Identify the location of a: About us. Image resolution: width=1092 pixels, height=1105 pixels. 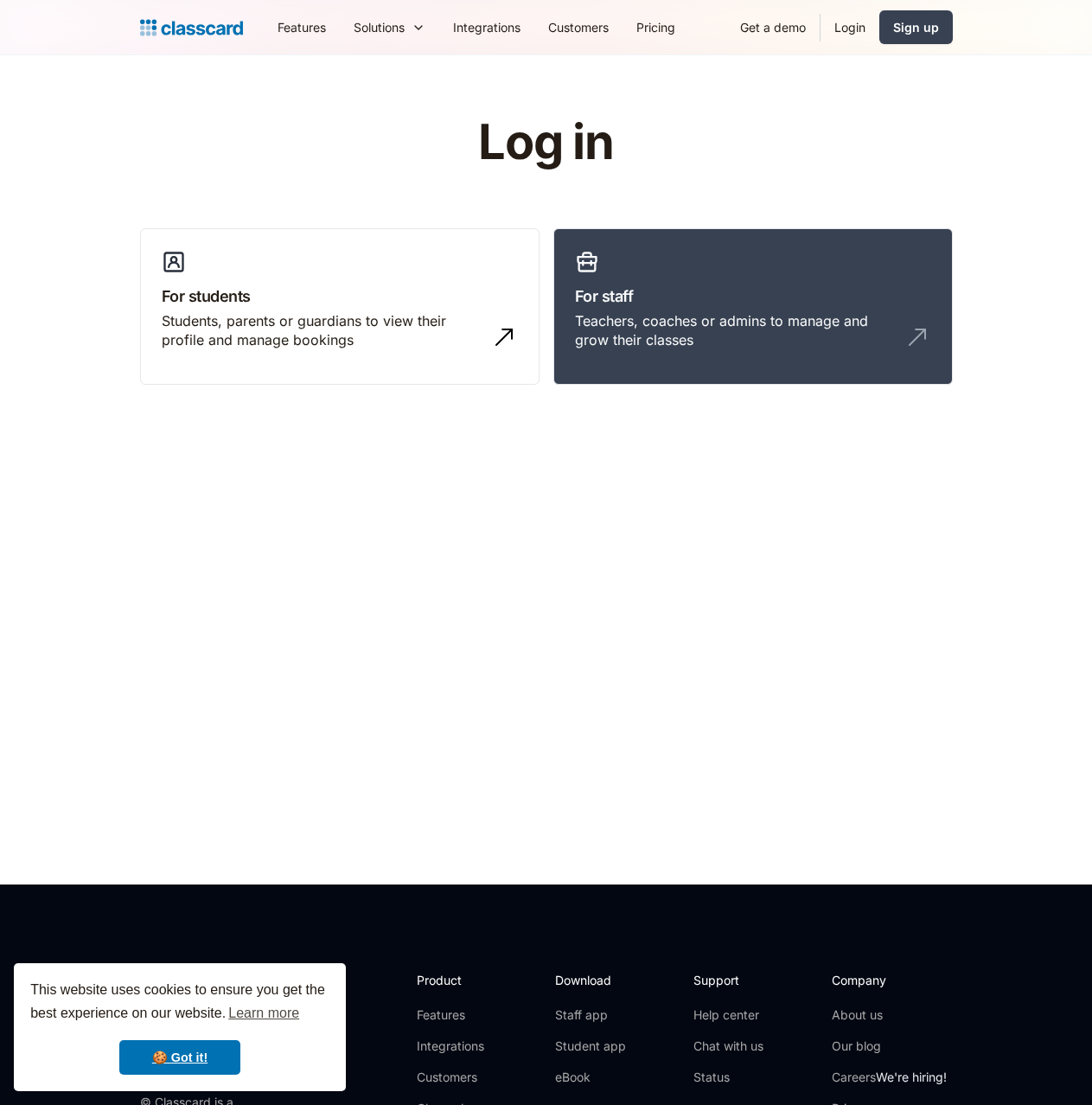
(889, 1015).